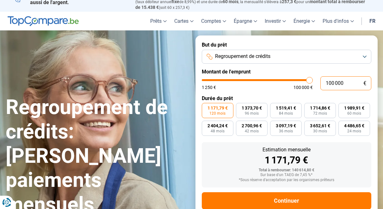 This screenshot has width=383, height=209. I want to click on a: Plus d'infos, so click(338, 21).